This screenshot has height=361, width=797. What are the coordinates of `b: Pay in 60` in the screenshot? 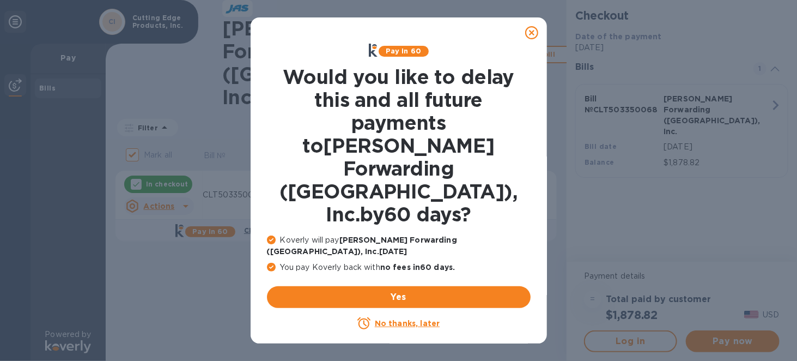 It's located at (403, 51).